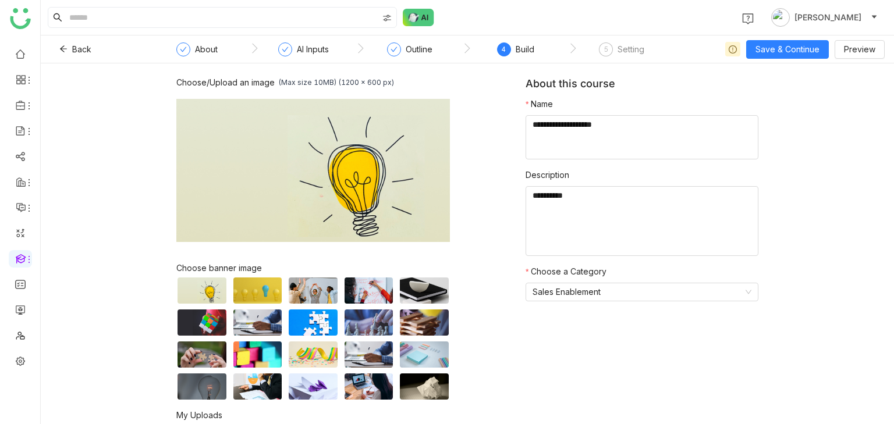  Describe the element at coordinates (621, 53) in the screenshot. I see `div: 5Setting` at that location.